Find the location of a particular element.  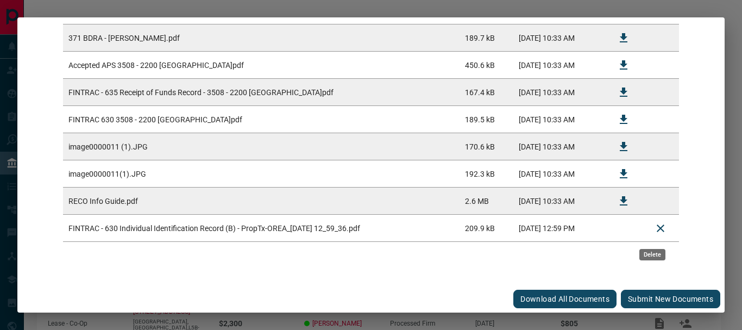

td: 170.6 kB is located at coordinates (486, 147).